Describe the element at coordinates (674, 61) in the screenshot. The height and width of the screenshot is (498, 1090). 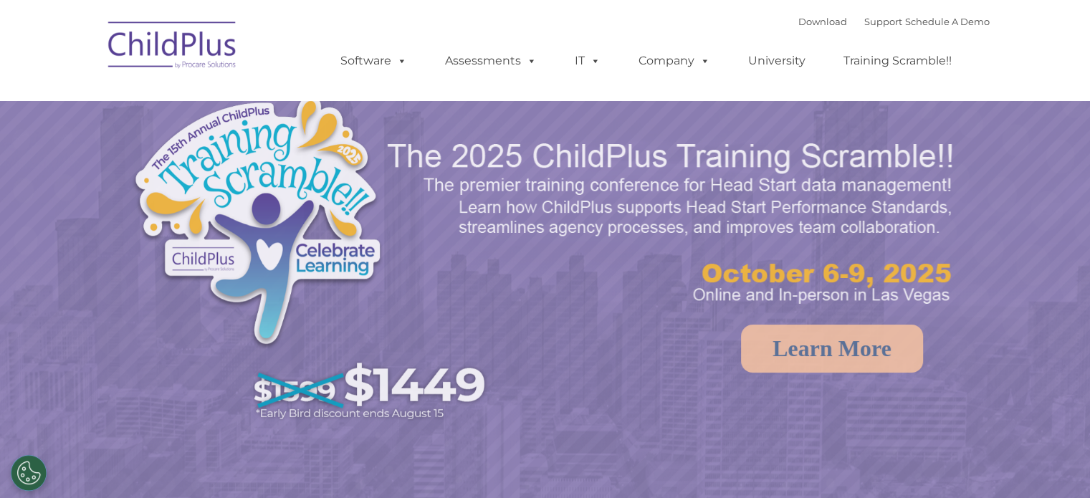
I see `a: Company` at that location.